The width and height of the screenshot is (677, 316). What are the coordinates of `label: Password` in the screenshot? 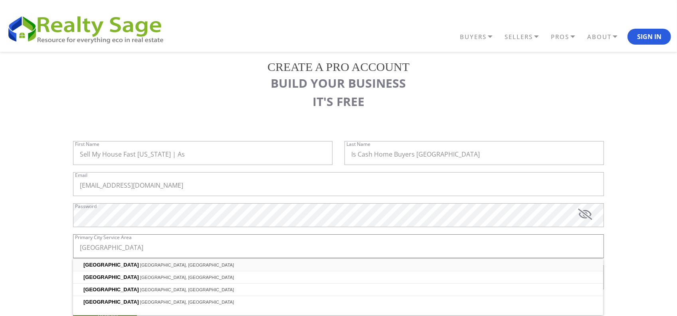 It's located at (86, 207).